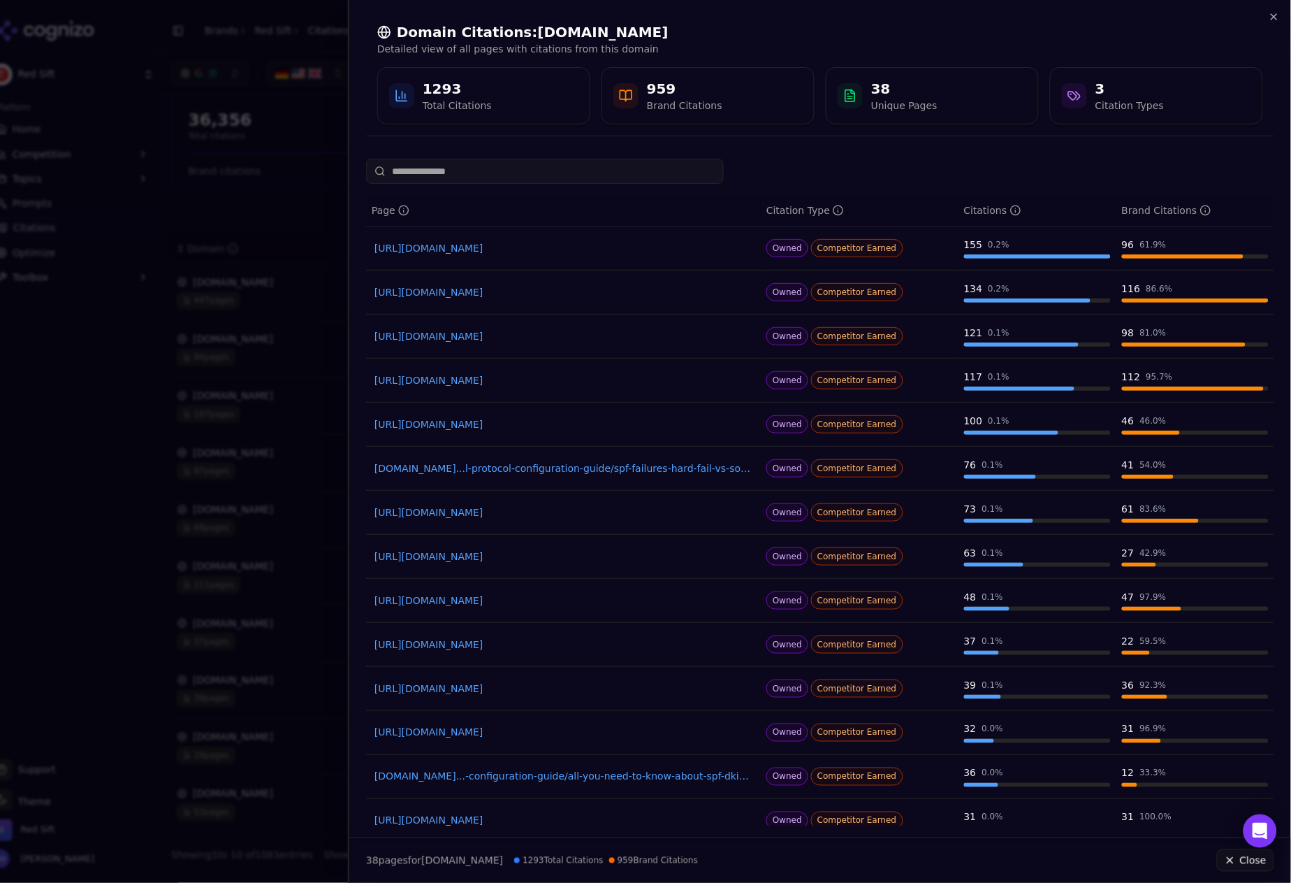 This screenshot has width=1291, height=883. Describe the element at coordinates (973, 421) in the screenshot. I see `div: 100` at that location.